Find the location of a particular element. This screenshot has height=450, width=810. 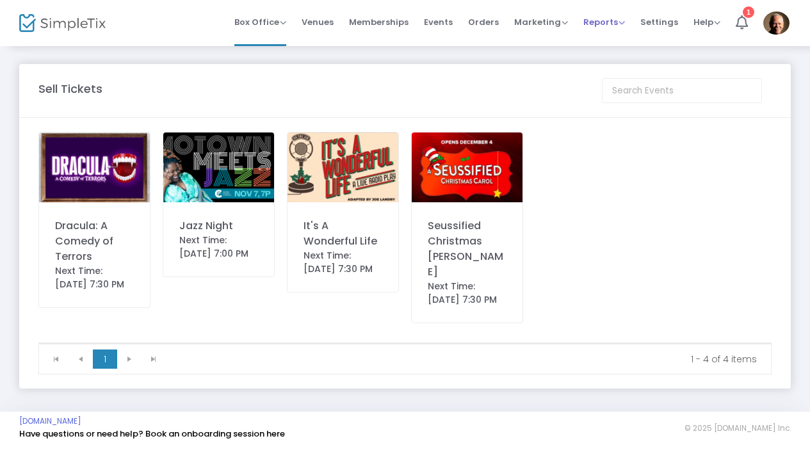

div: It's A Wonderful Life is located at coordinates (342, 234).